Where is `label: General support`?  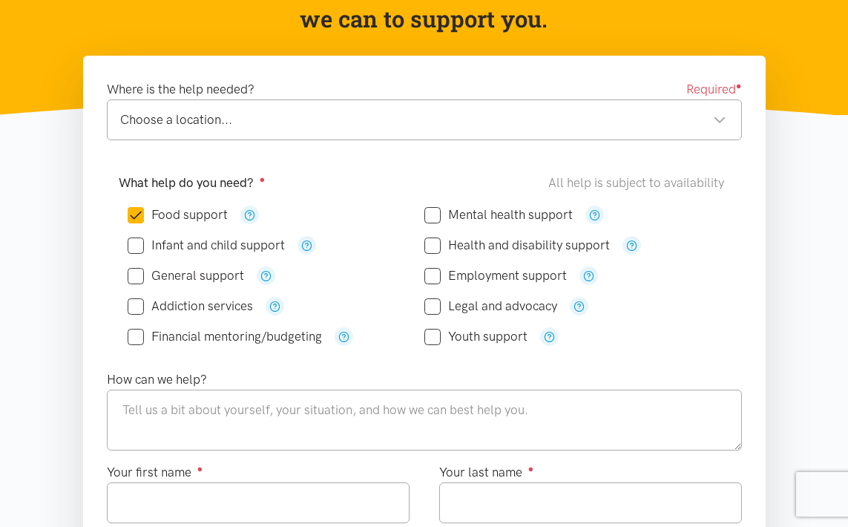 label: General support is located at coordinates (185, 275).